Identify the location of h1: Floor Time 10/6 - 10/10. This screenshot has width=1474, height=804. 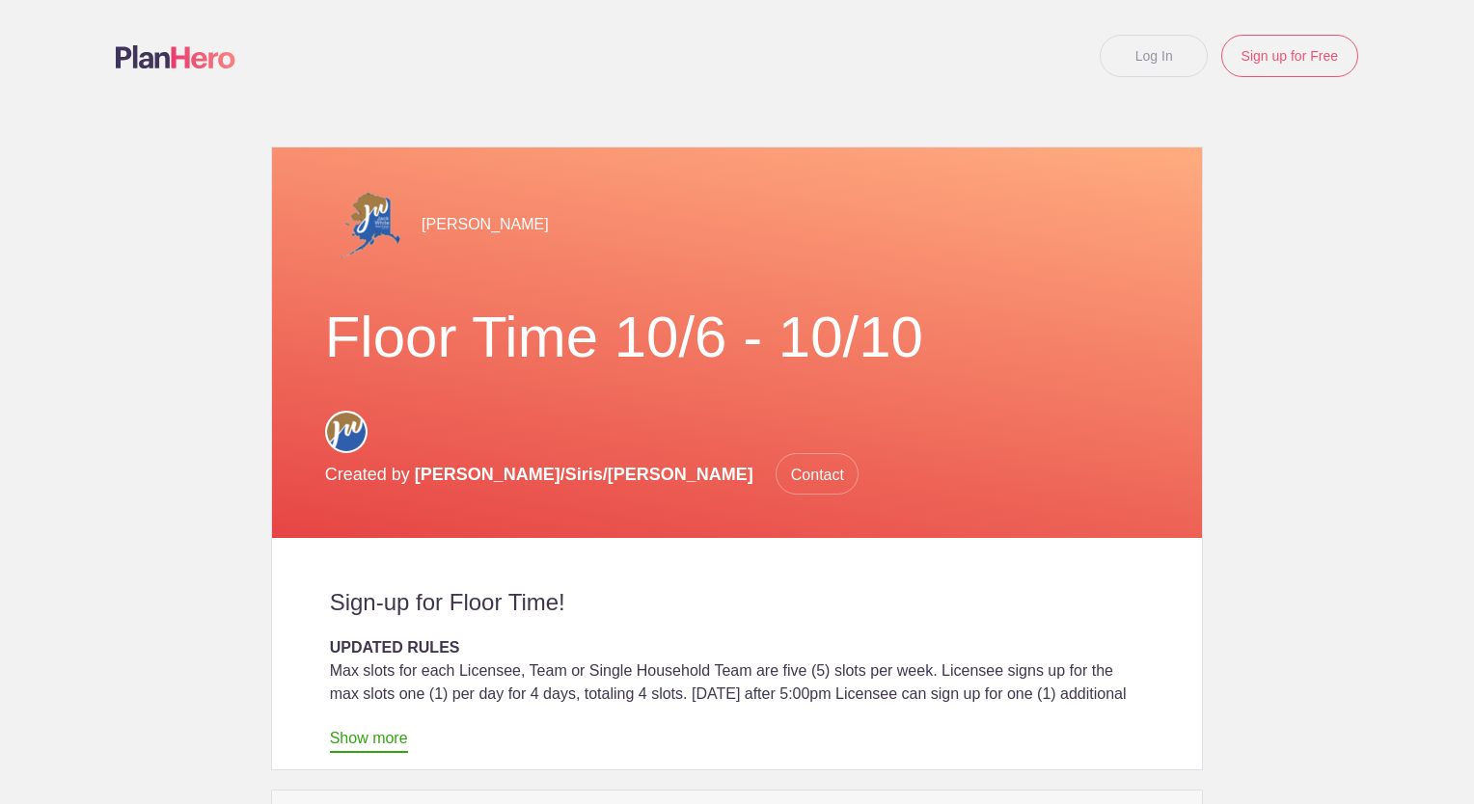
(737, 338).